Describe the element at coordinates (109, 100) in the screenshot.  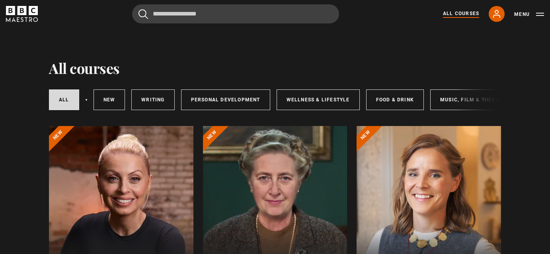
I see `a: New` at that location.